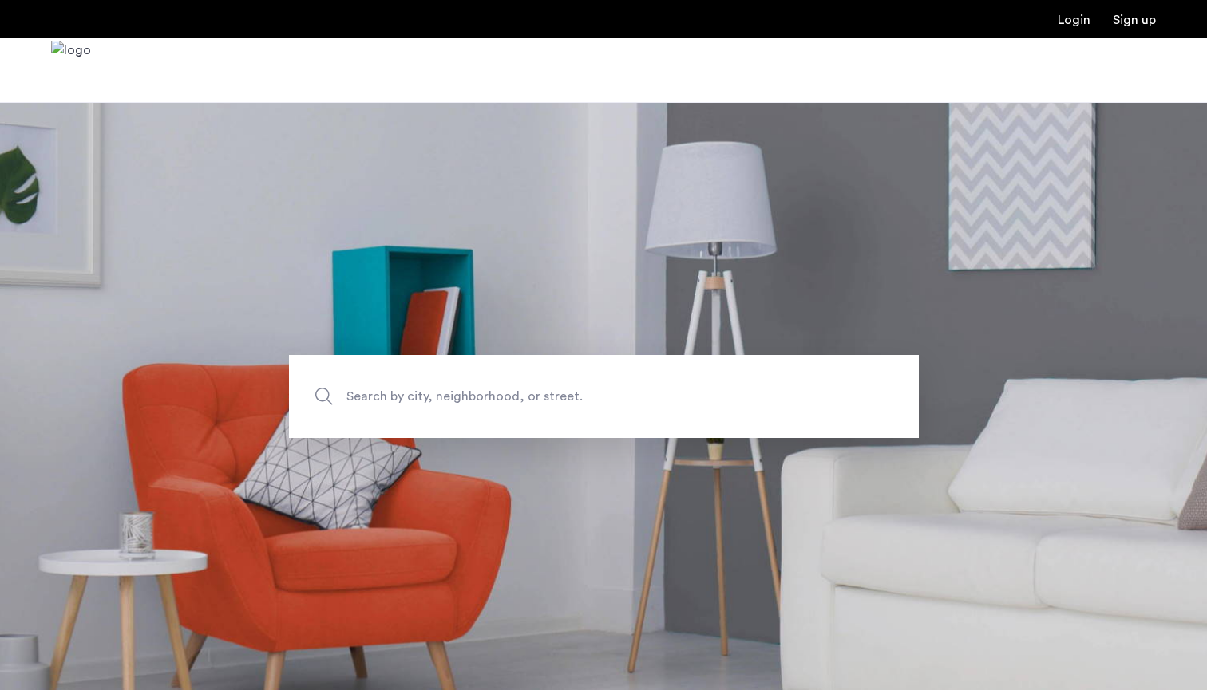  What do you see at coordinates (567, 396) in the screenshot?
I see `span: Search by city, neighborhood, or street.` at bounding box center [567, 396].